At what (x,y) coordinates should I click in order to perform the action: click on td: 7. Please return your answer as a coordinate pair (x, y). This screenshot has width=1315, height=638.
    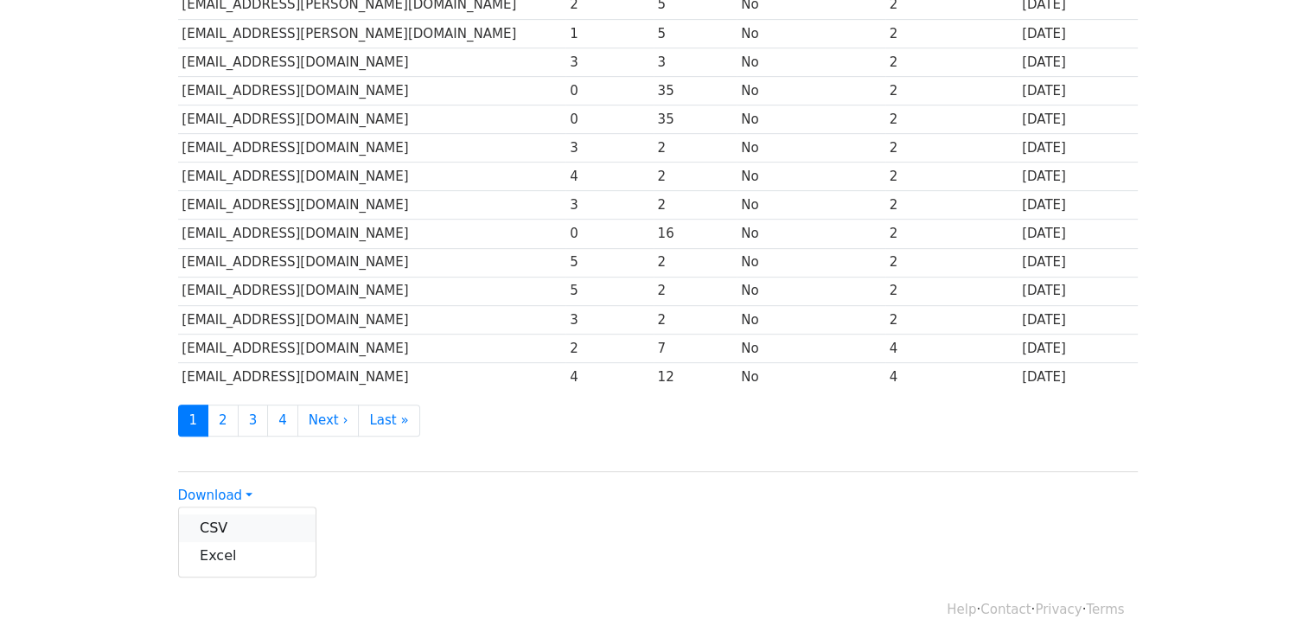
    Looking at the image, I should click on (695, 347).